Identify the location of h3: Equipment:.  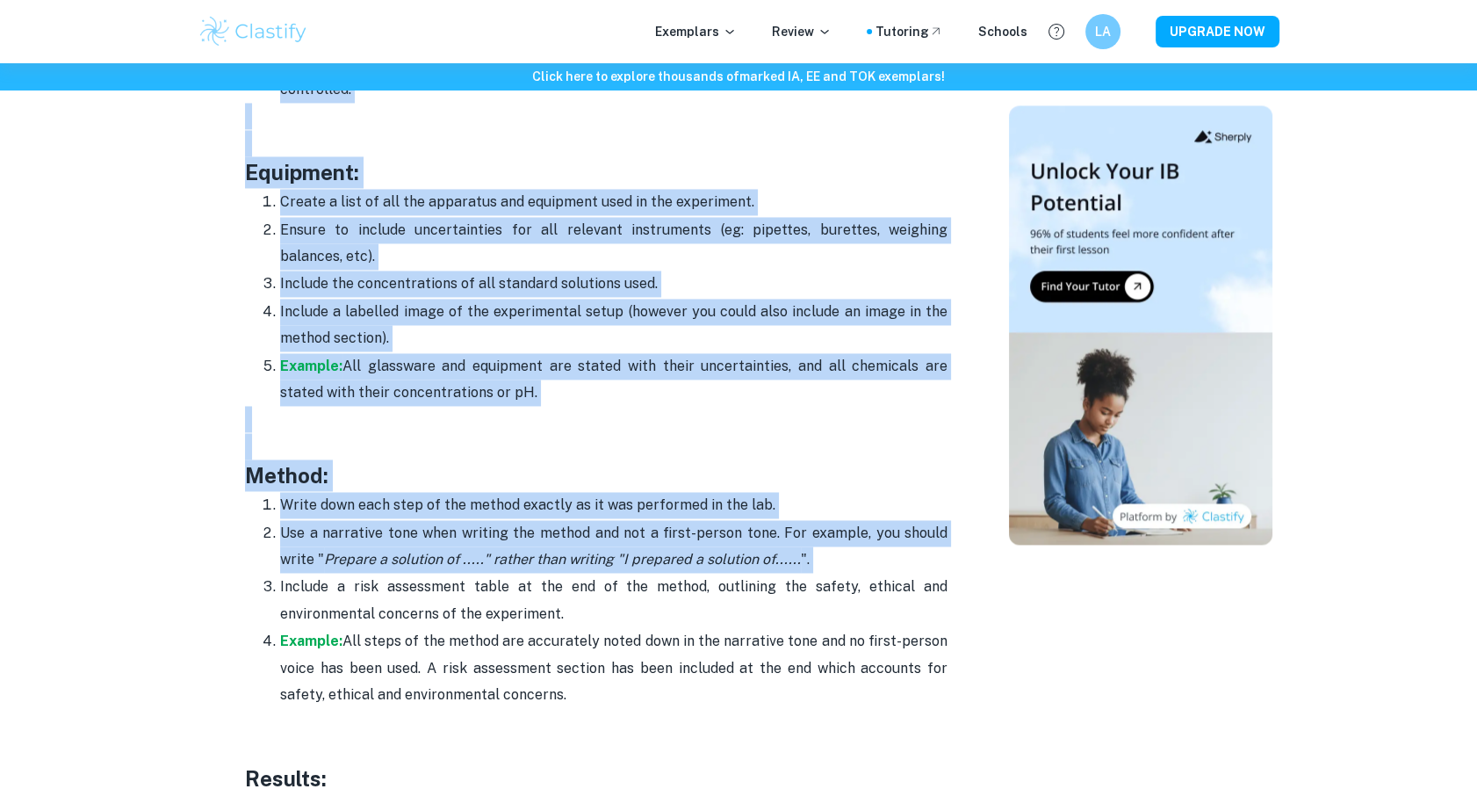
(596, 172).